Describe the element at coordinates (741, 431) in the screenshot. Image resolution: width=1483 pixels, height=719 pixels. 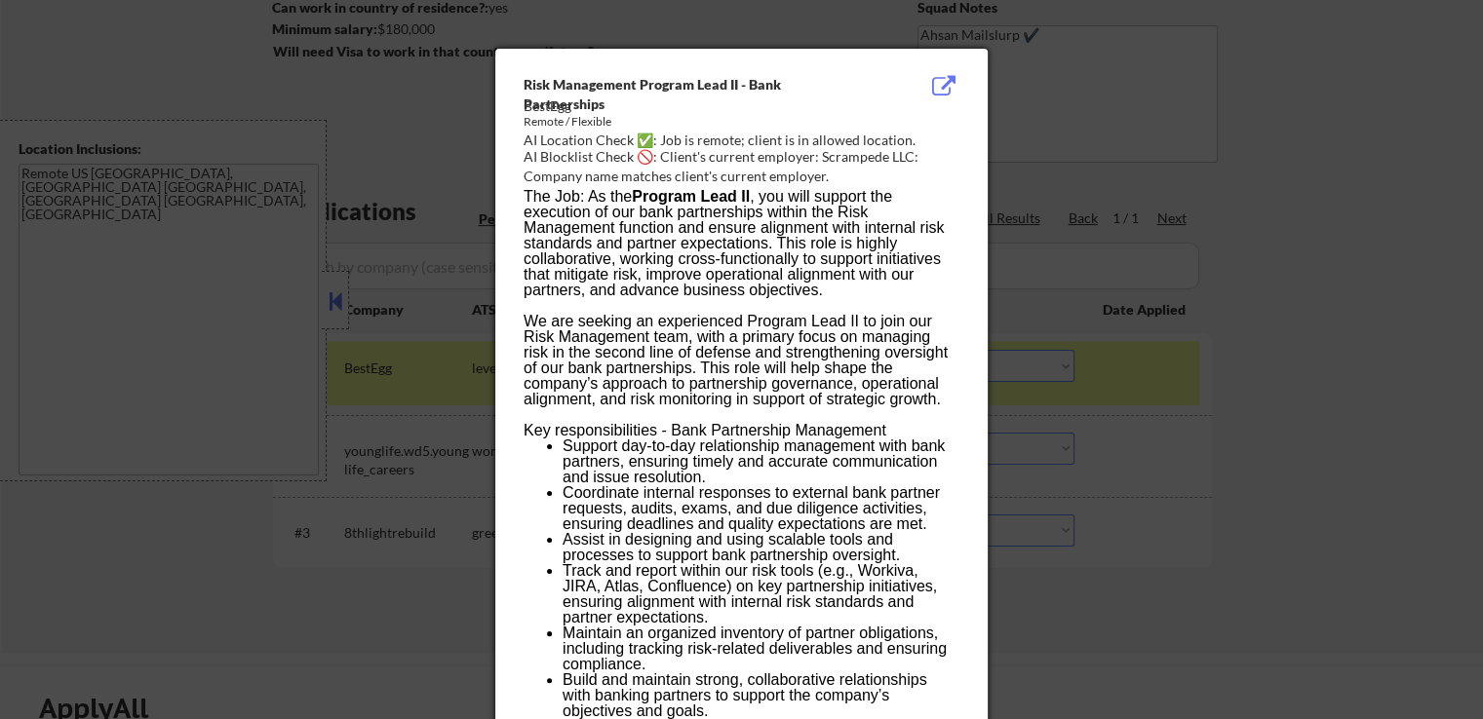
I see `h3: Key responsibilities - Bank Partnership Management` at that location.